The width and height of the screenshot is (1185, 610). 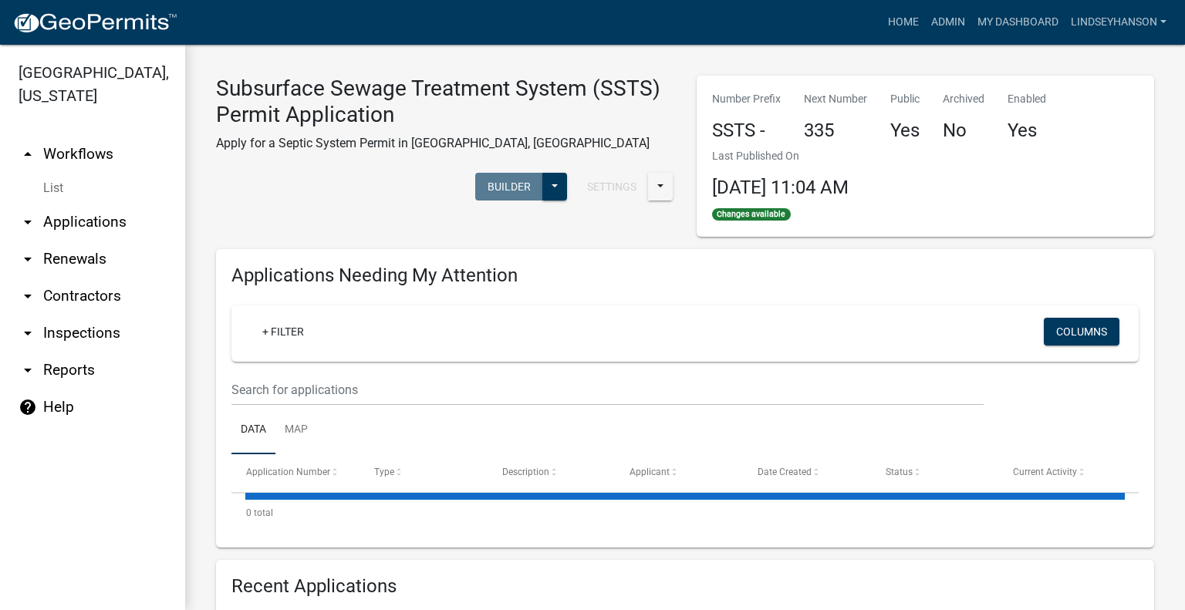 What do you see at coordinates (28, 154) in the screenshot?
I see `i: arrow_drop_up` at bounding box center [28, 154].